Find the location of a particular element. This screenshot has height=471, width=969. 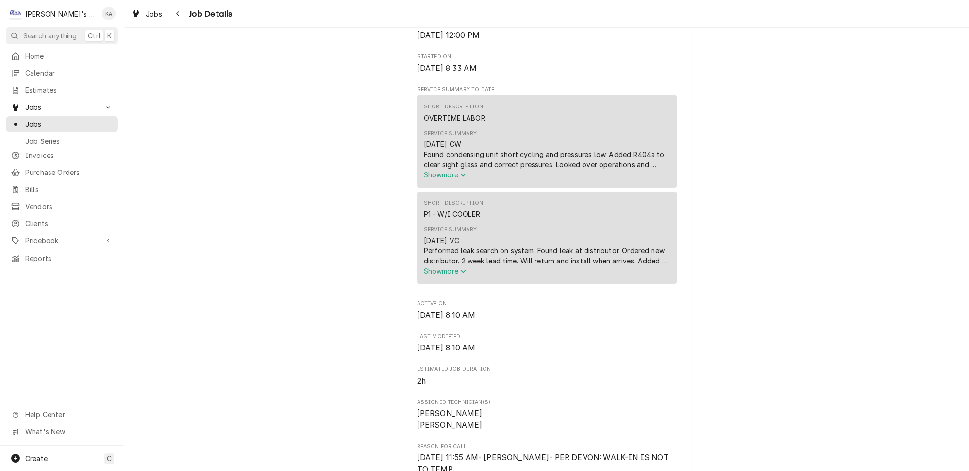

a: Job Series is located at coordinates (62, 141).